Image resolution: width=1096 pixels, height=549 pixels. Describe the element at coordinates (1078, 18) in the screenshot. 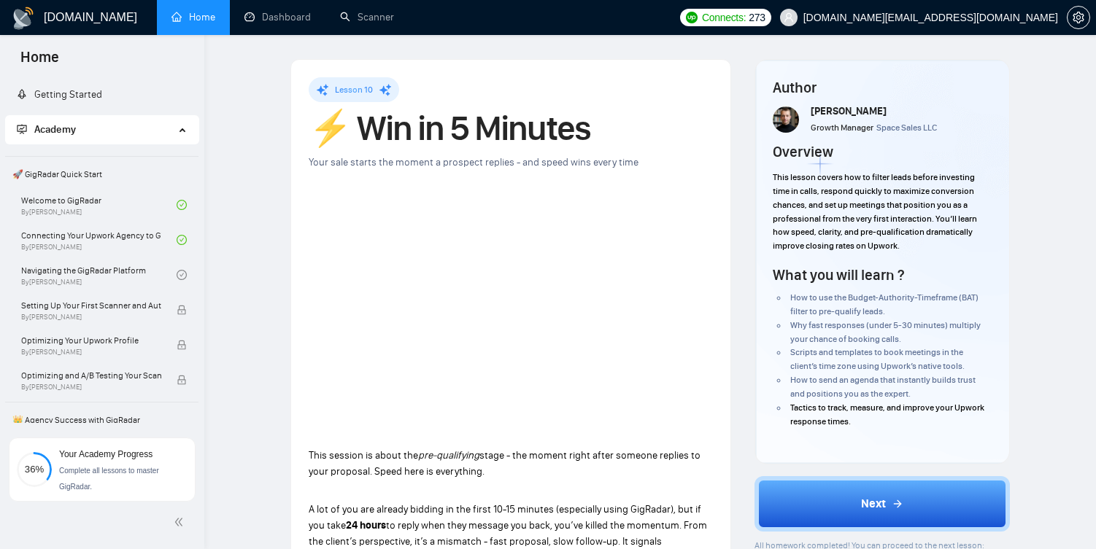

I see `a: setting` at that location.